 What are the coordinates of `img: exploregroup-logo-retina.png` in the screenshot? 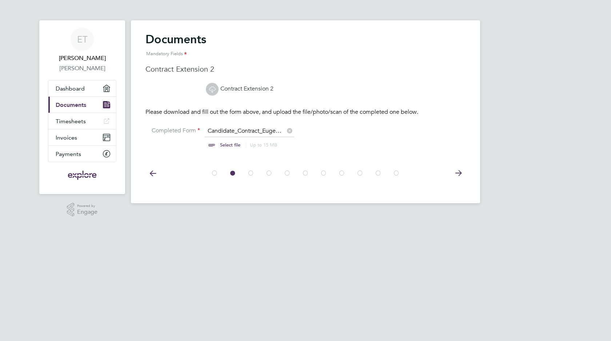 It's located at (82, 175).